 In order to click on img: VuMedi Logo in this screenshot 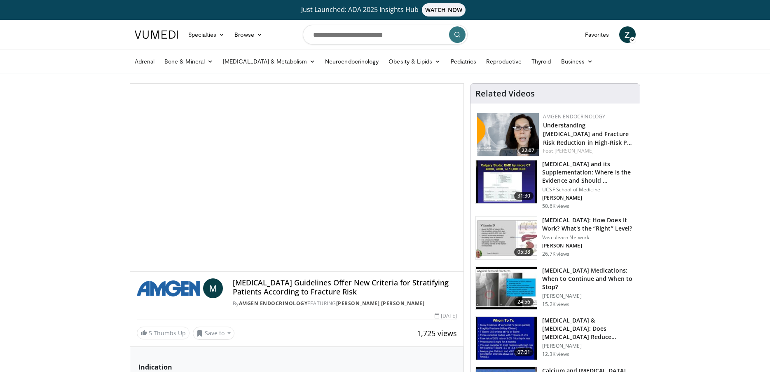, I will do `click(157, 35)`.